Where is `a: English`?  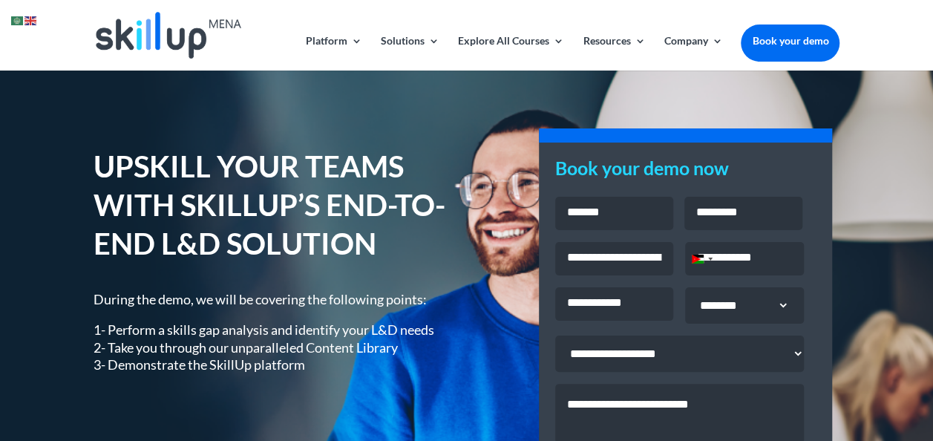 a: English is located at coordinates (31, 19).